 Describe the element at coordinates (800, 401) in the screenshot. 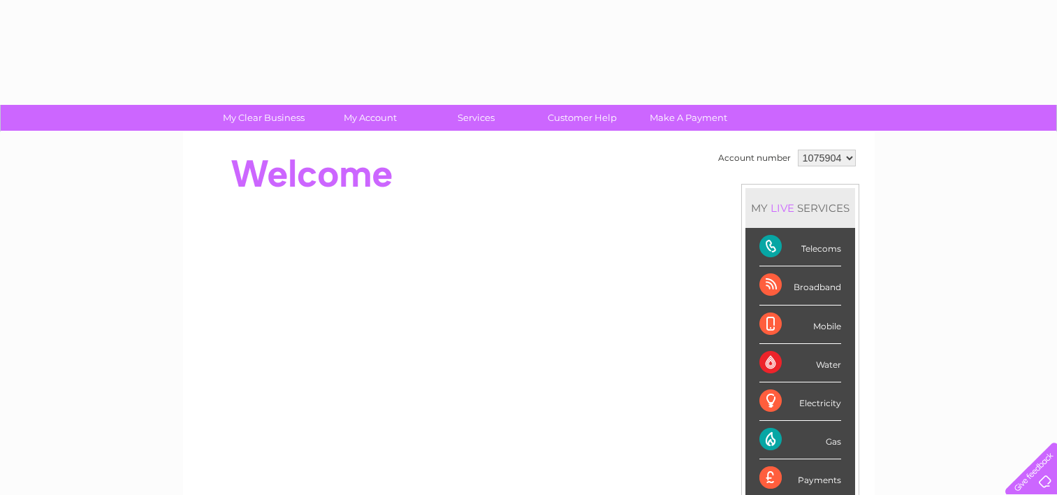

I see `div: Electricity` at that location.